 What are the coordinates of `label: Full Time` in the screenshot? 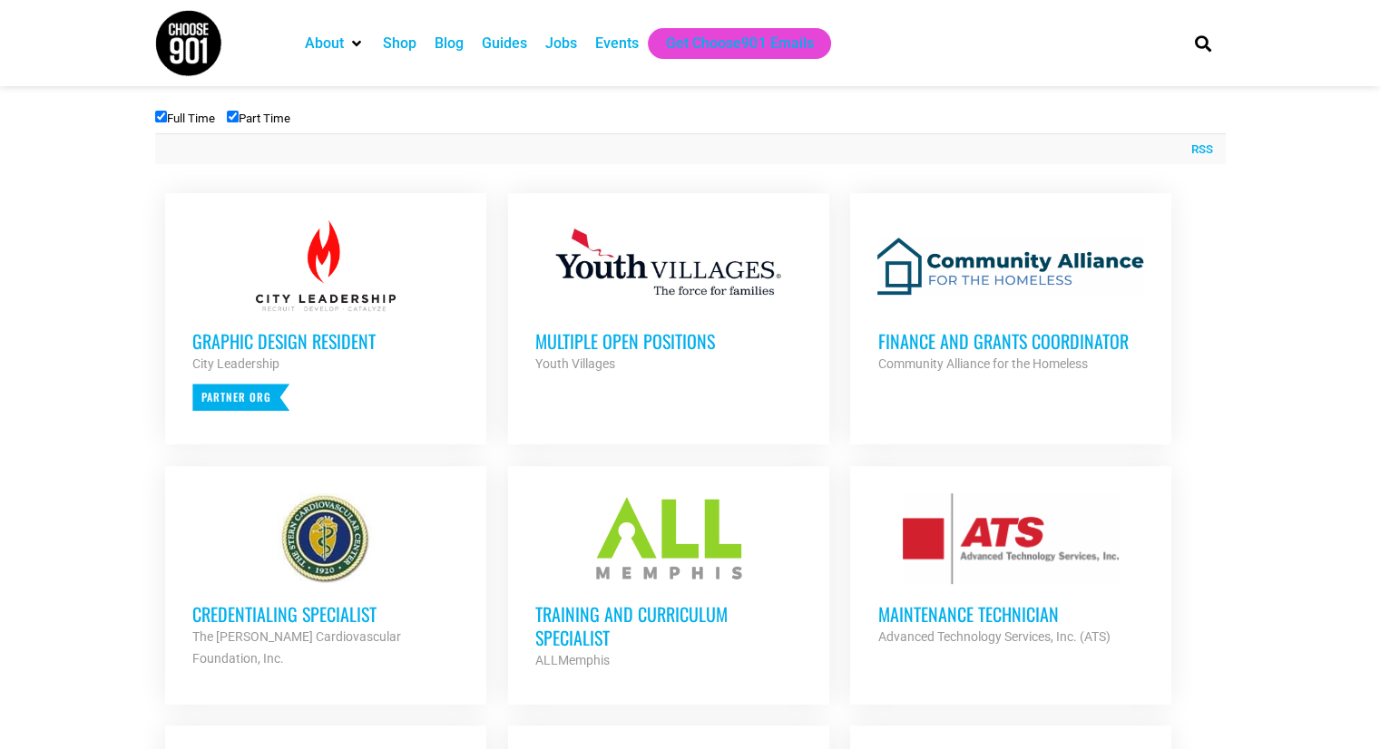 It's located at (185, 118).